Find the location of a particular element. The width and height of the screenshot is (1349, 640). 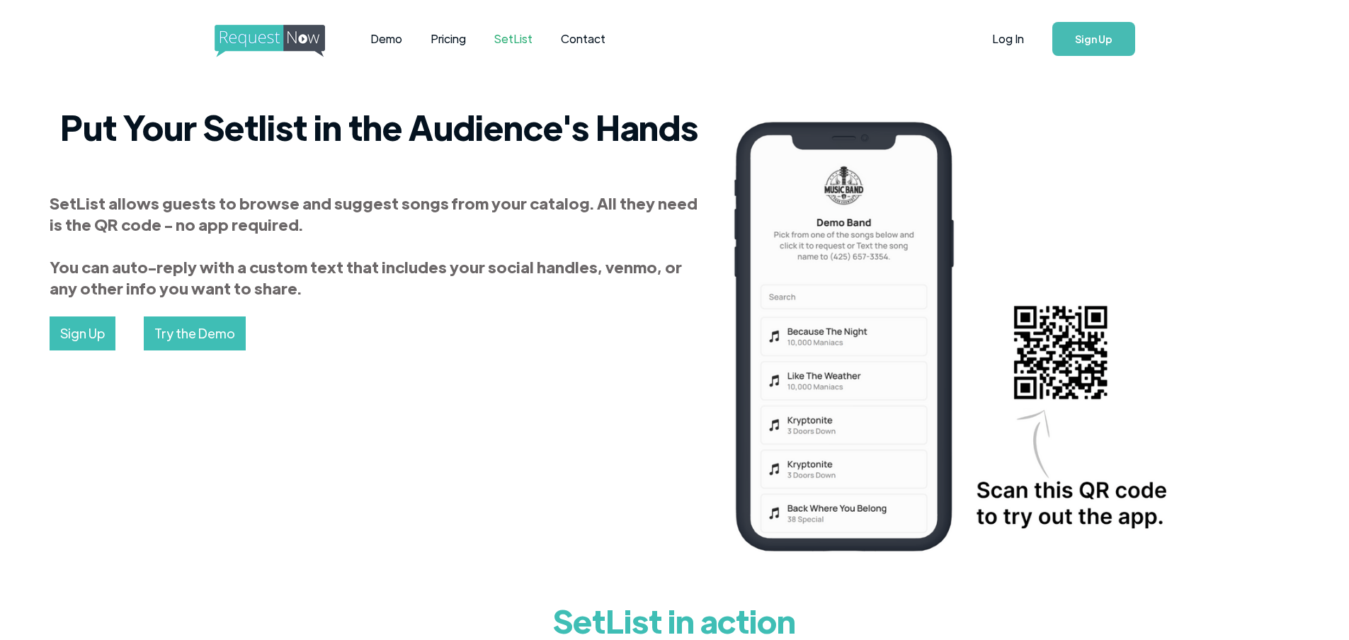

a: Log In is located at coordinates (1007, 39).